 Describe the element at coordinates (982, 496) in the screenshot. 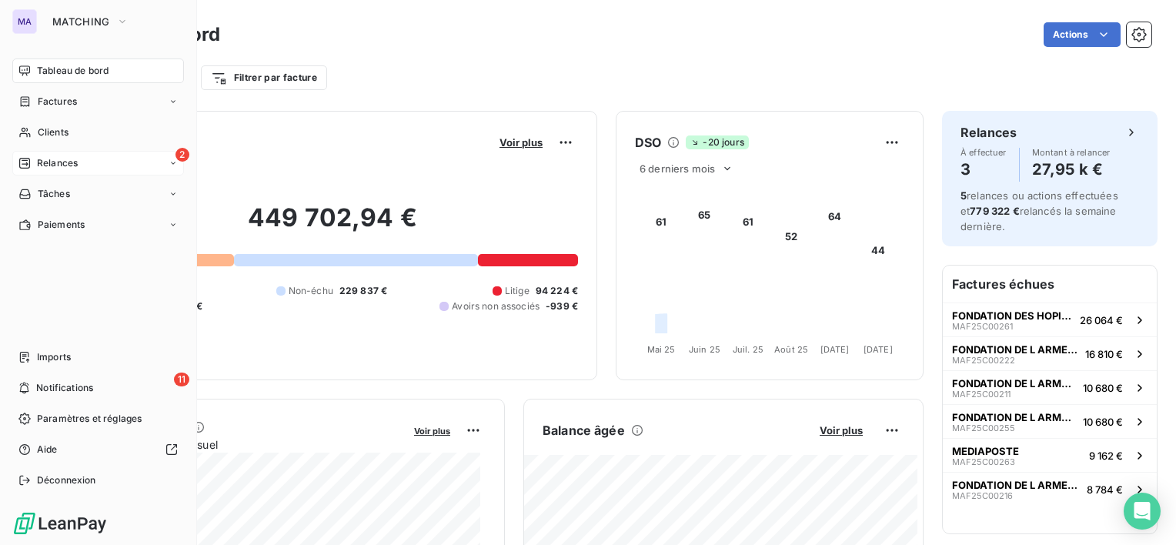

I see `span: MAF25C00216` at that location.